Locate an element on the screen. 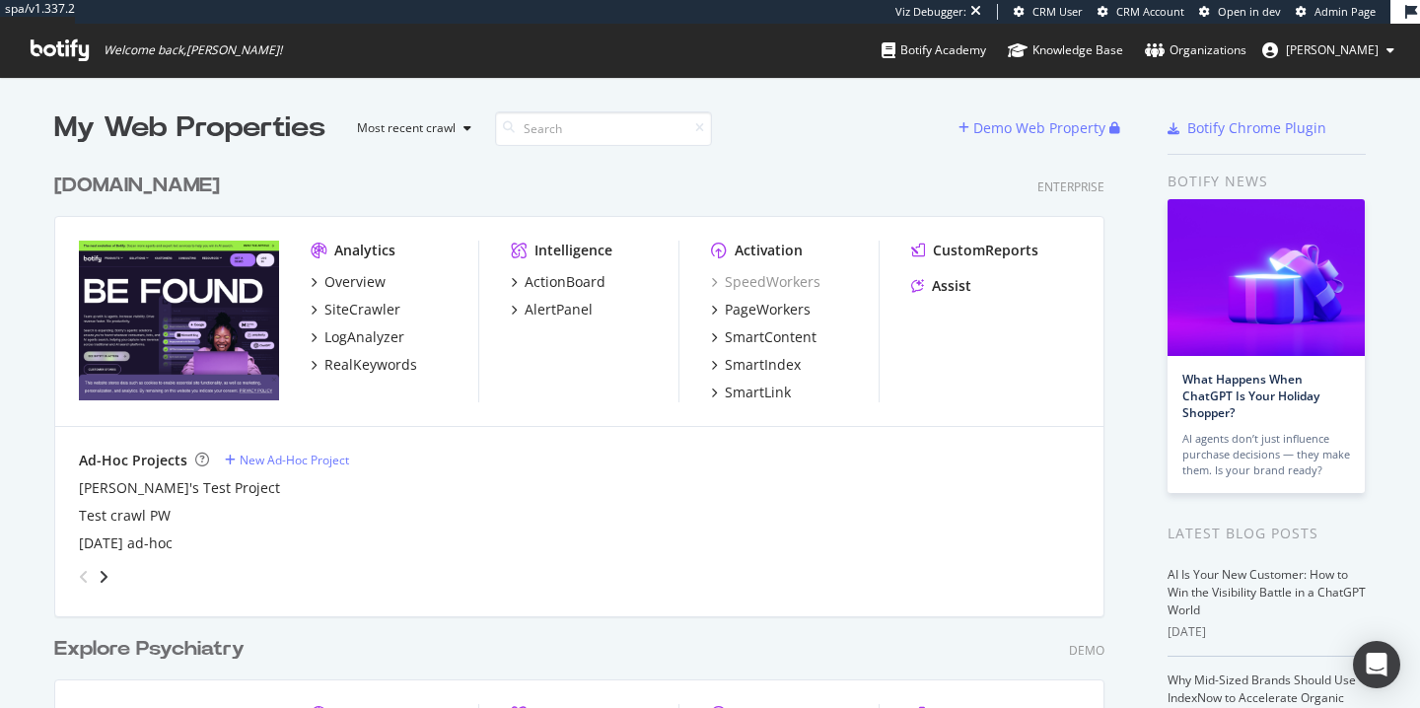  button: Most recent crawl is located at coordinates (410, 128).